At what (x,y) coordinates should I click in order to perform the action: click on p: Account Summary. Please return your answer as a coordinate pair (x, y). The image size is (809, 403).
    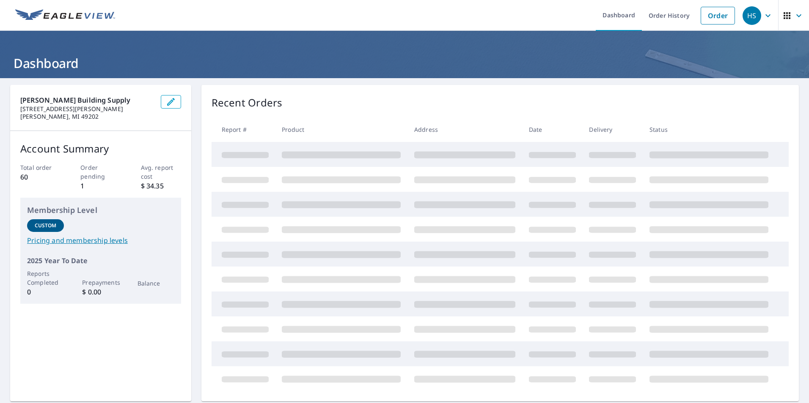
    Looking at the image, I should click on (101, 149).